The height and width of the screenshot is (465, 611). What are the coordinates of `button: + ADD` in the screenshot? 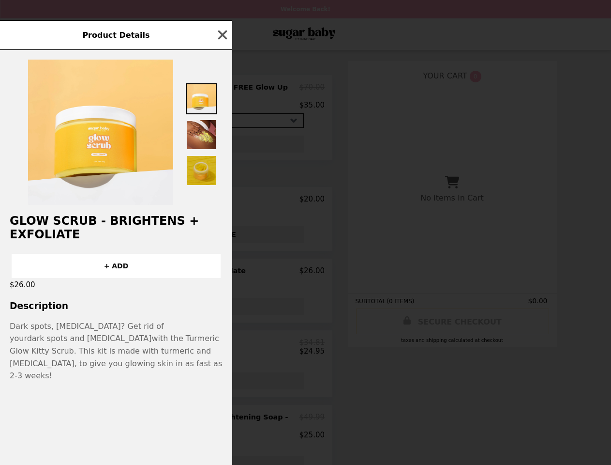 It's located at (116, 266).